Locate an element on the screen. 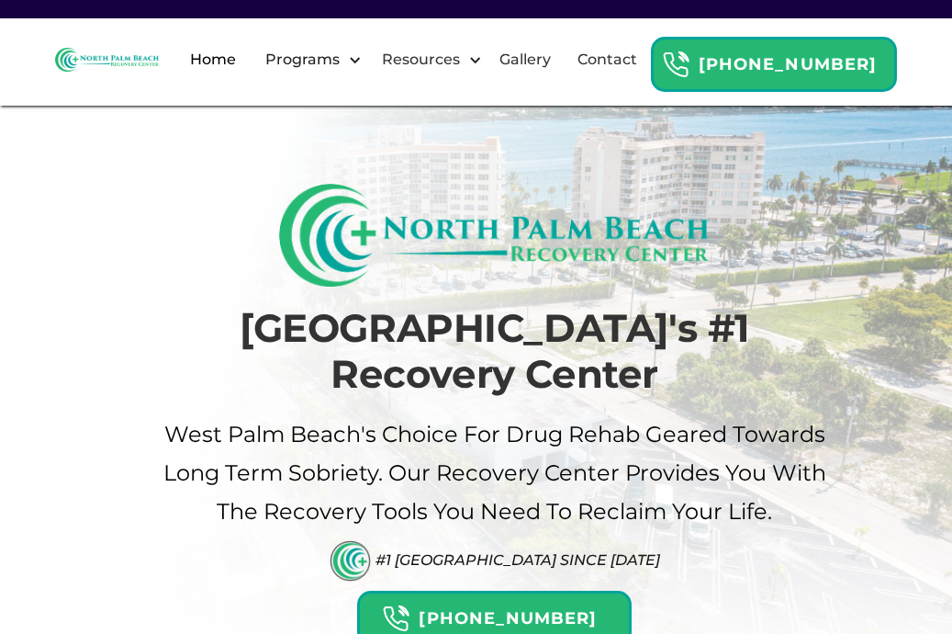 This screenshot has height=634, width=952. a: Gallery is located at coordinates (525, 60).